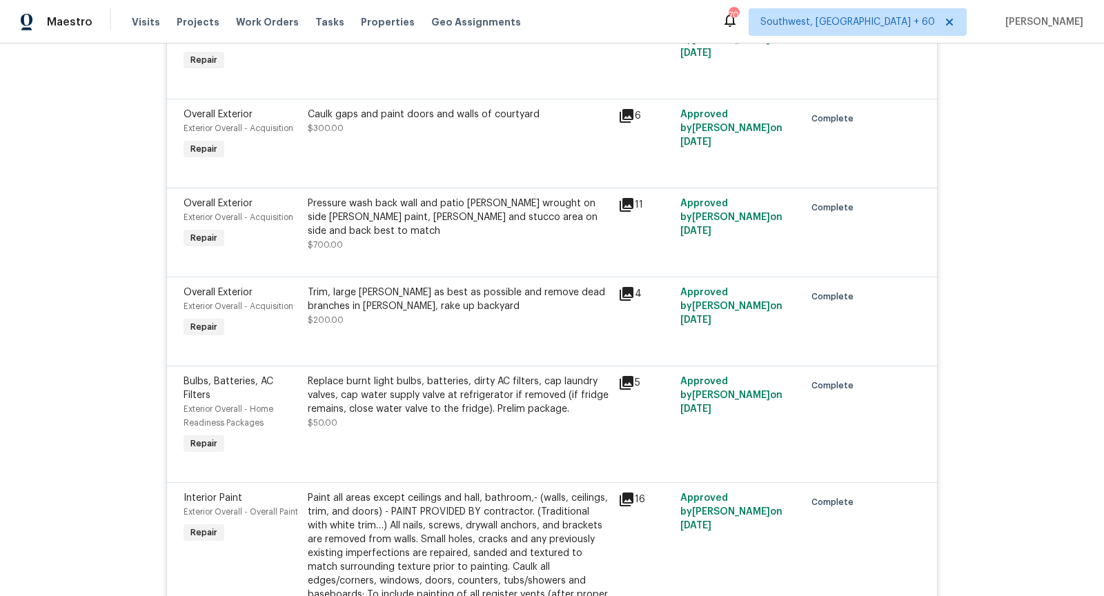 The width and height of the screenshot is (1104, 596). What do you see at coordinates (645, 499) in the screenshot?
I see `div: 16` at bounding box center [645, 499].